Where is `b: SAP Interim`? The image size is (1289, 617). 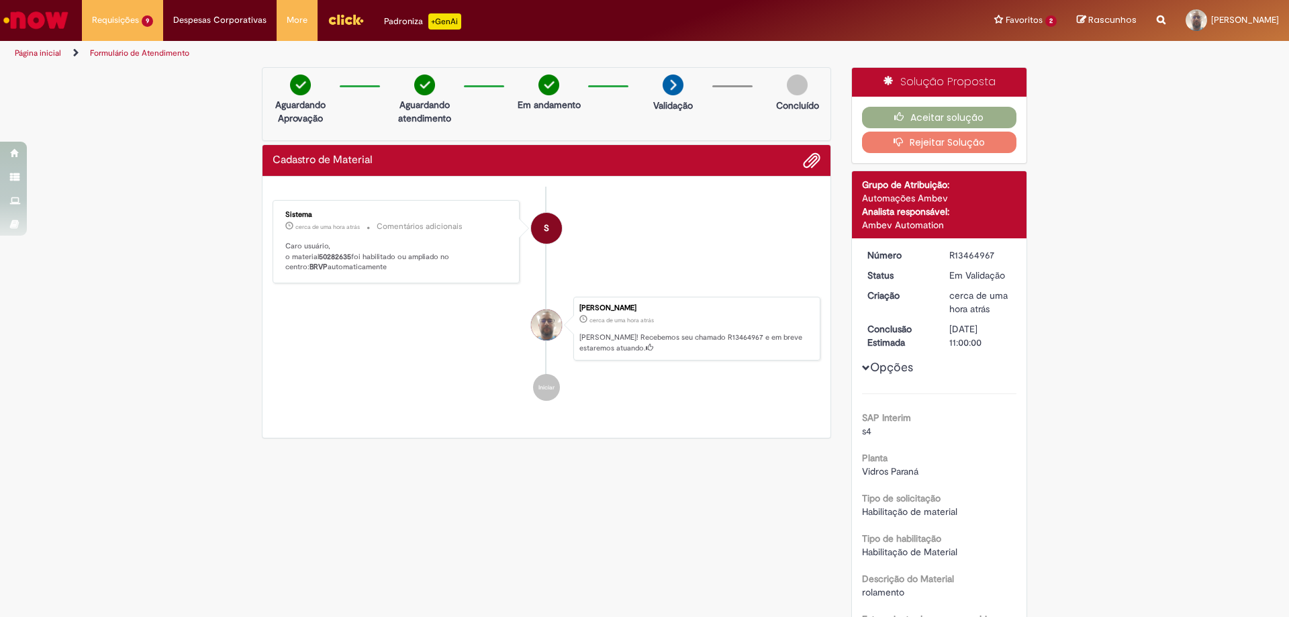 b: SAP Interim is located at coordinates (886, 418).